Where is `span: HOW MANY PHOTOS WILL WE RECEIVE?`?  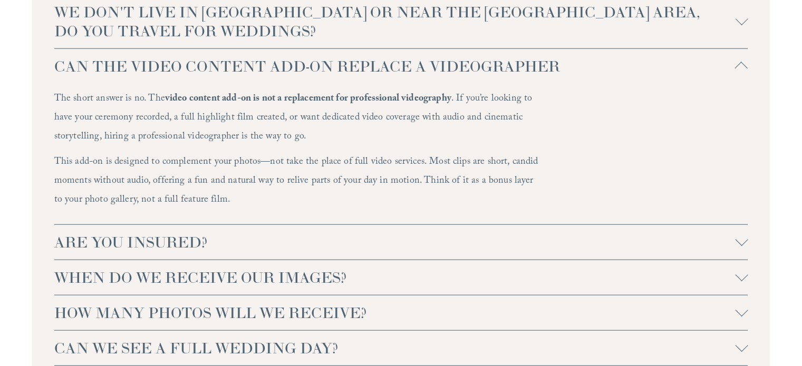
span: HOW MANY PHOTOS WILL WE RECEIVE? is located at coordinates (395, 313).